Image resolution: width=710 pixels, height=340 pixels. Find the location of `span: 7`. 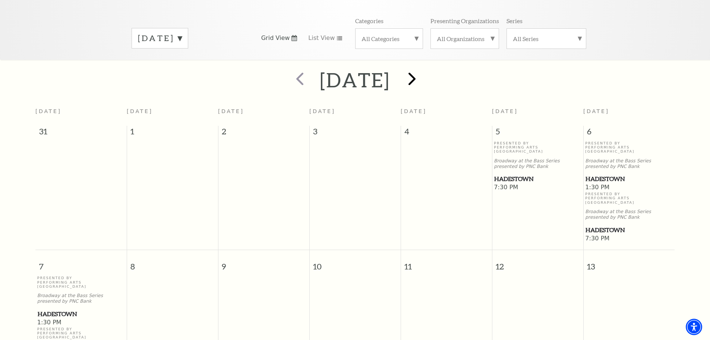

span: 7 is located at coordinates (81, 263).